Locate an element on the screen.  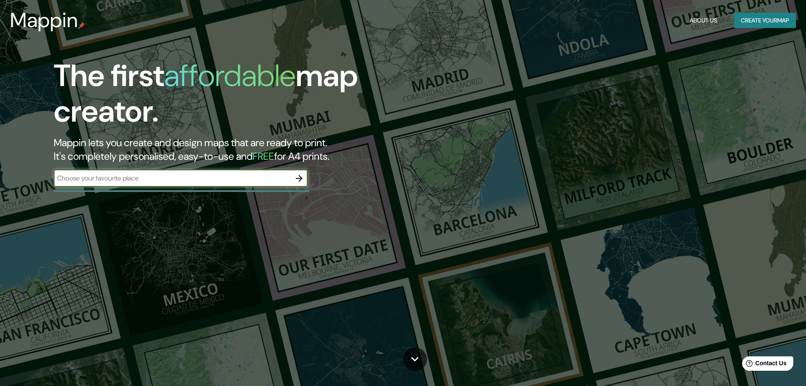
h1: The first map creator. is located at coordinates (255, 97).